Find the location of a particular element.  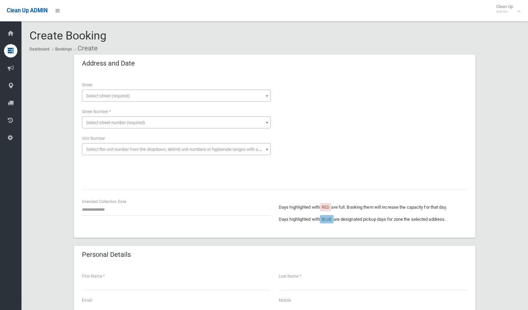

header: Address and Date is located at coordinates (108, 63).